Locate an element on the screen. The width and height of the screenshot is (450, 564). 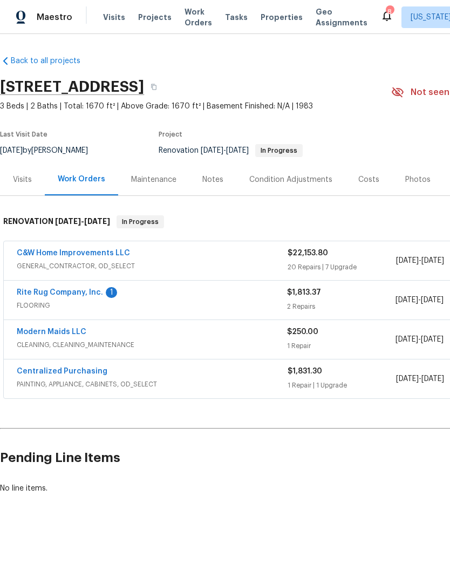
span: Maestro is located at coordinates (55, 17).